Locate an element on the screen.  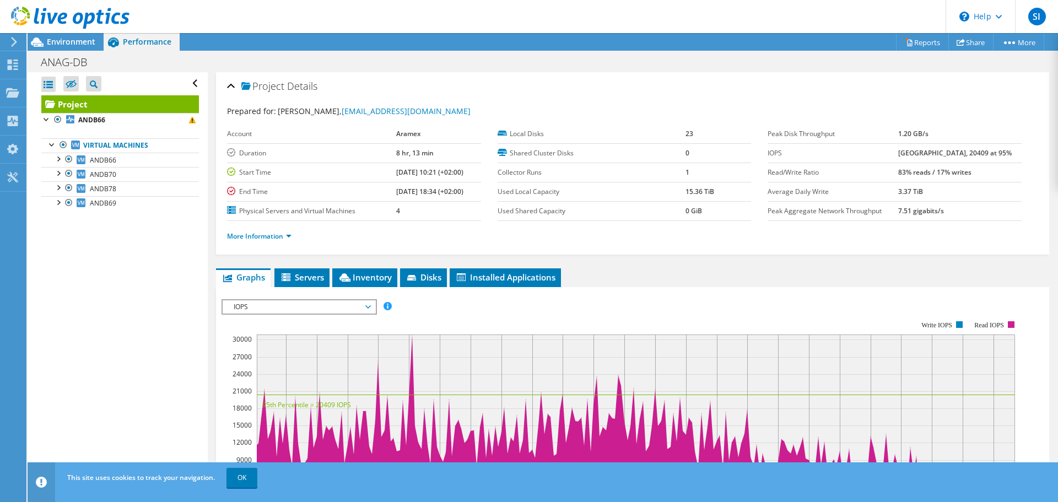
span: Graphs is located at coordinates (243, 277).